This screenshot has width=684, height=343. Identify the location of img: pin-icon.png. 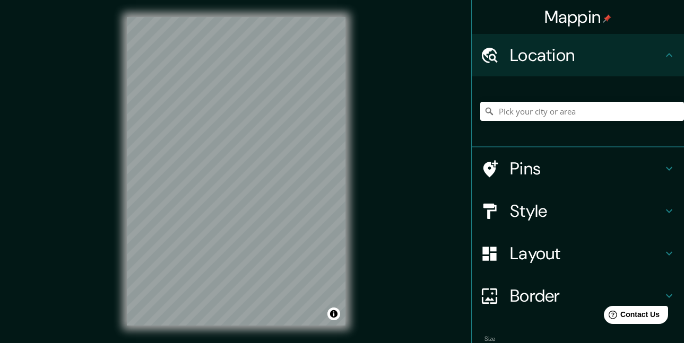
(607, 19).